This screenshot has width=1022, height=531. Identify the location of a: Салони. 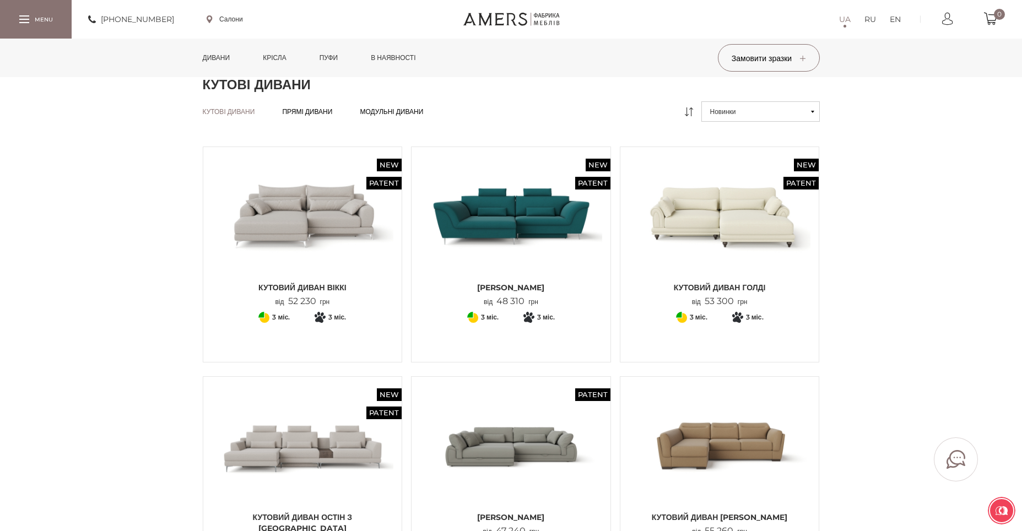
(225, 19).